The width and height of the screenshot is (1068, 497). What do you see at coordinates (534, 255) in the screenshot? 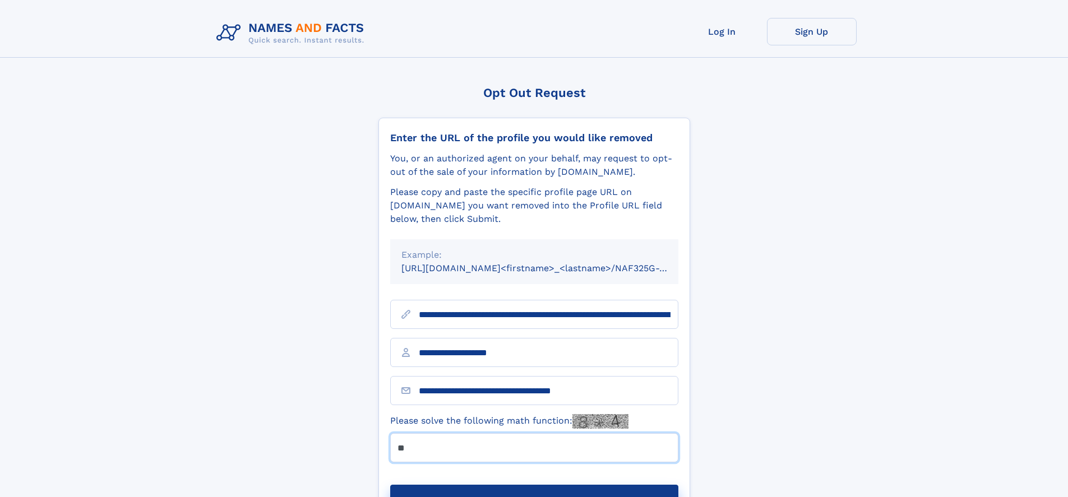
I see `div: Example:` at bounding box center [534, 255].